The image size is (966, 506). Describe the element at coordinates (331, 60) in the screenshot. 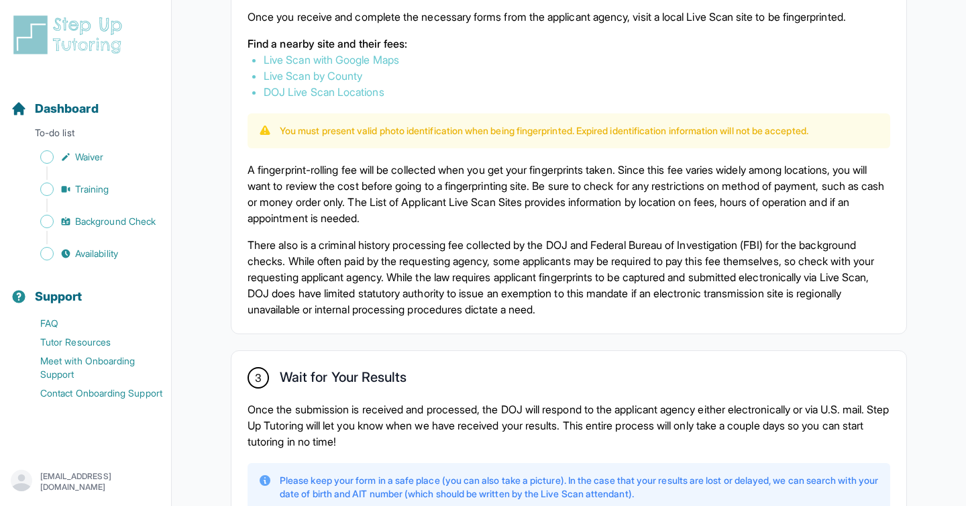

I see `a: Live Scan with Google Maps` at that location.